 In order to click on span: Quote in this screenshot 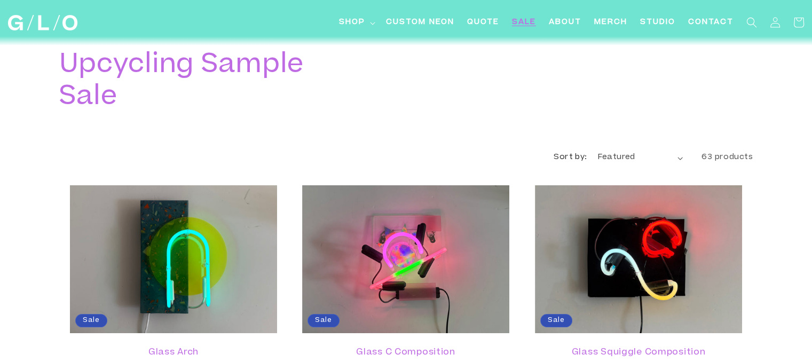, I will do `click(483, 22)`.